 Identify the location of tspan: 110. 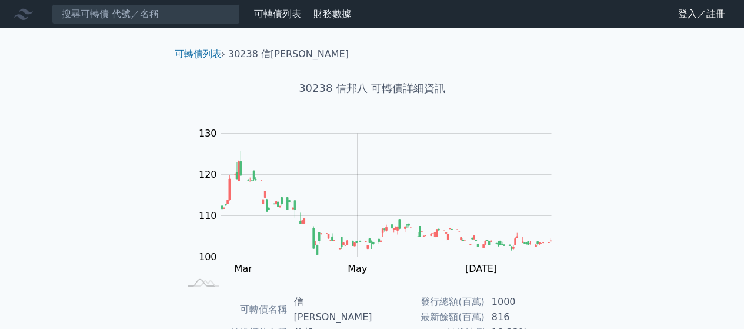
(208, 215).